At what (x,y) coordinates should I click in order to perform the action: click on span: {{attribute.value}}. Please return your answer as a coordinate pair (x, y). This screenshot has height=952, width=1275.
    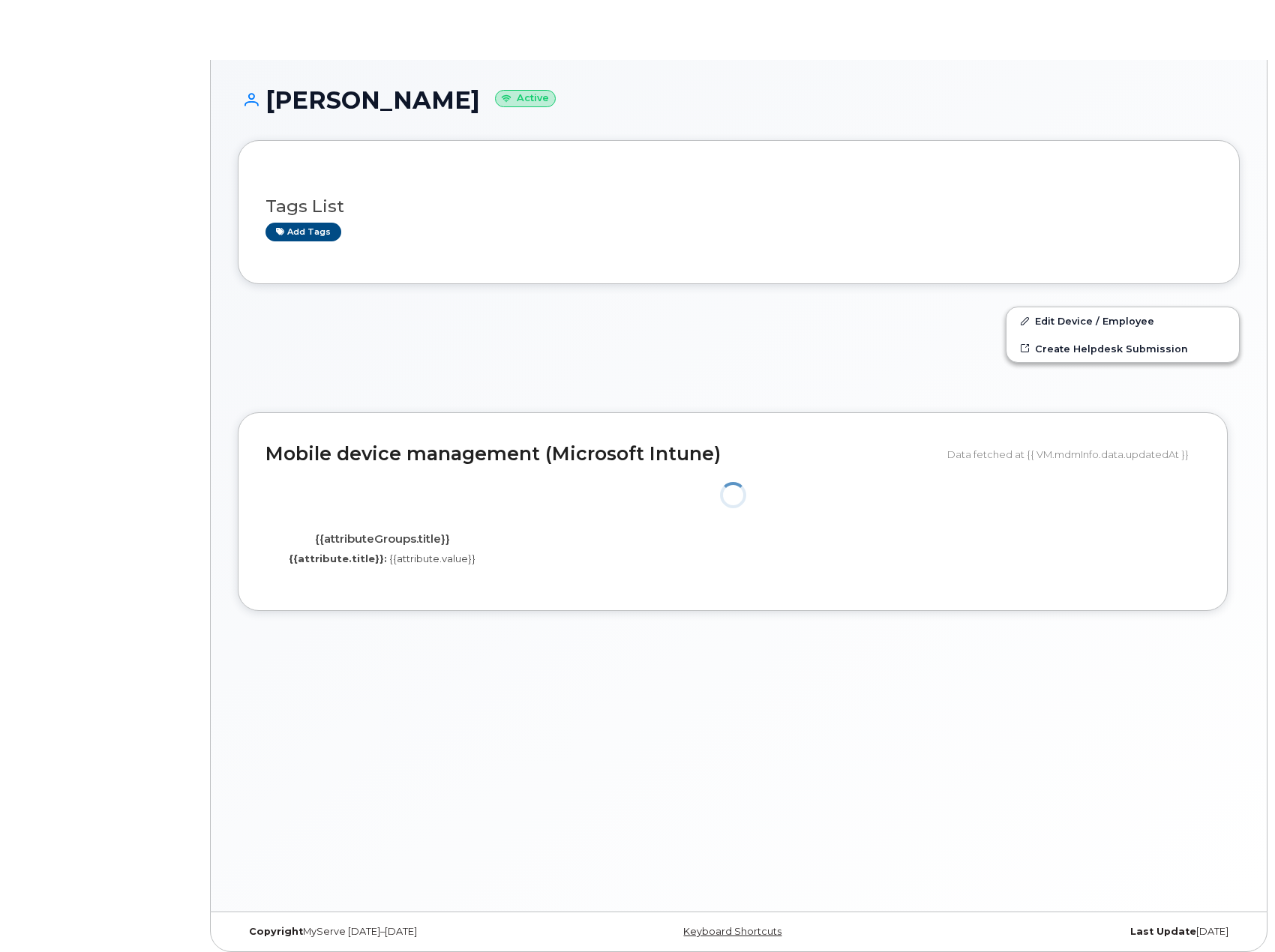
    Looking at the image, I should click on (432, 559).